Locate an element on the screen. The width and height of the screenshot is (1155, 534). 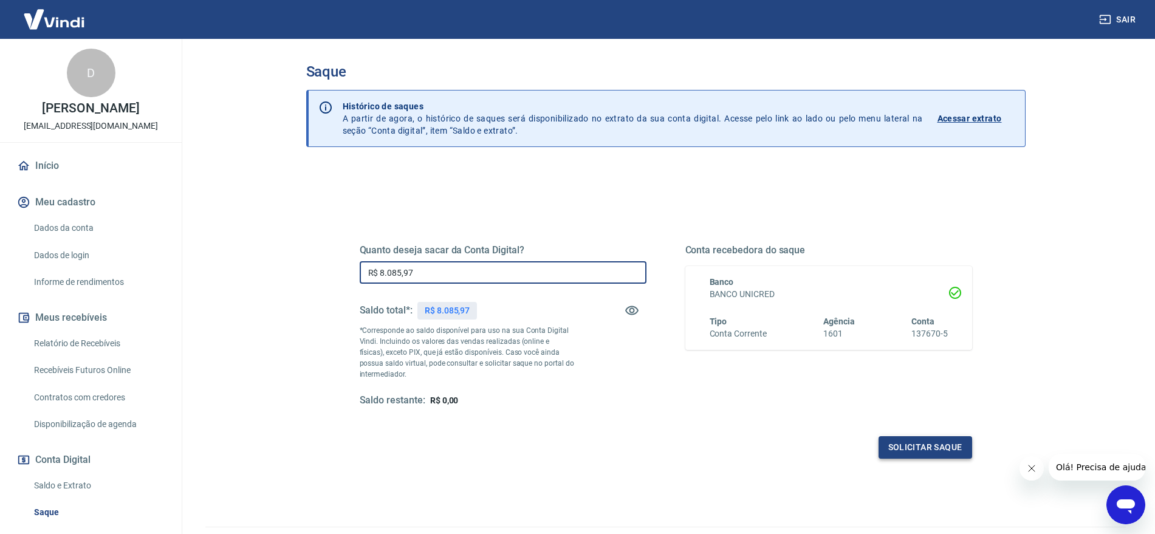
button: Meu cadastro is located at coordinates (91, 202).